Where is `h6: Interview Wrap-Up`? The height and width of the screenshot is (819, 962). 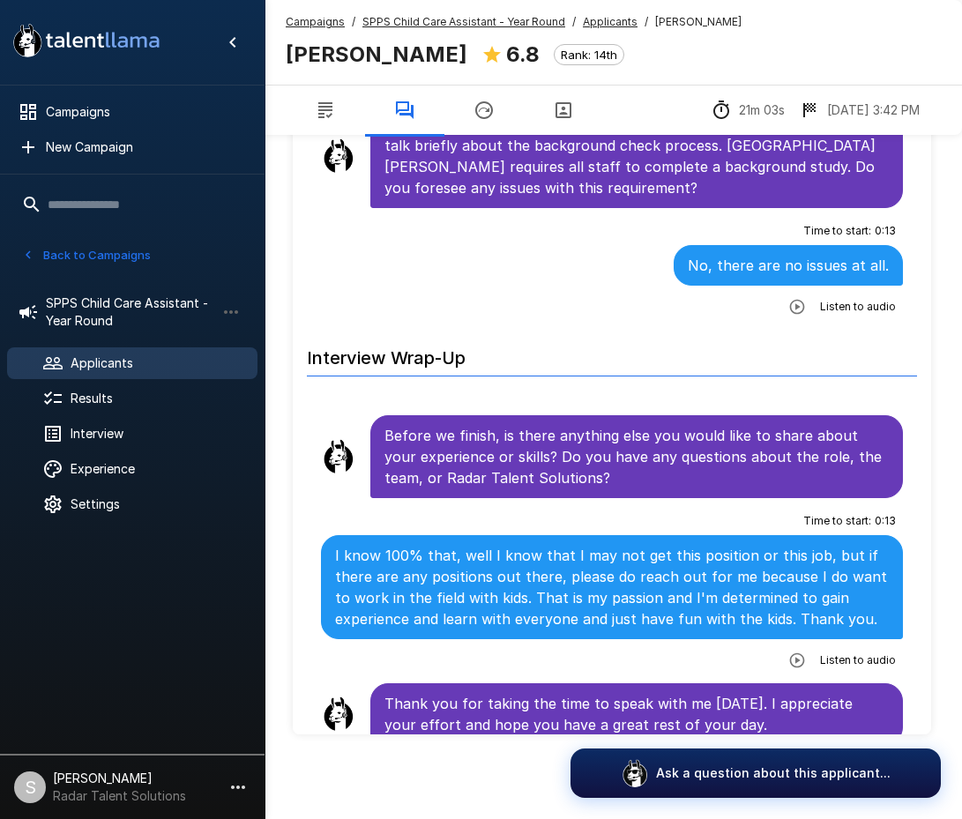 h6: Interview Wrap-Up is located at coordinates (612, 353).